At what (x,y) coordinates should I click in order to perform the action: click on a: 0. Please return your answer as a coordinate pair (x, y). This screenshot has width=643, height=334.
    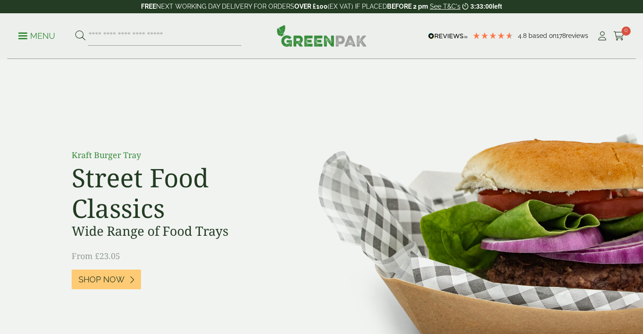
    Looking at the image, I should click on (619, 36).